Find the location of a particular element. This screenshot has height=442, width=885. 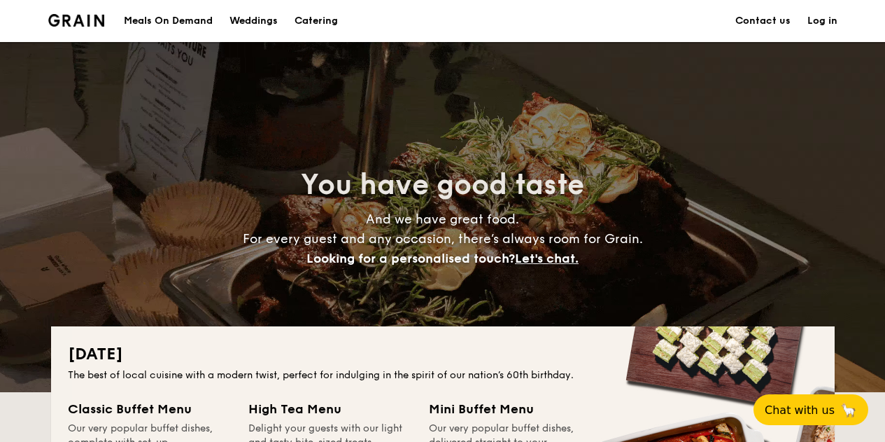

span: And we have great food. For every guest and any occasion, there’s always room for Grain. is located at coordinates (443, 239).